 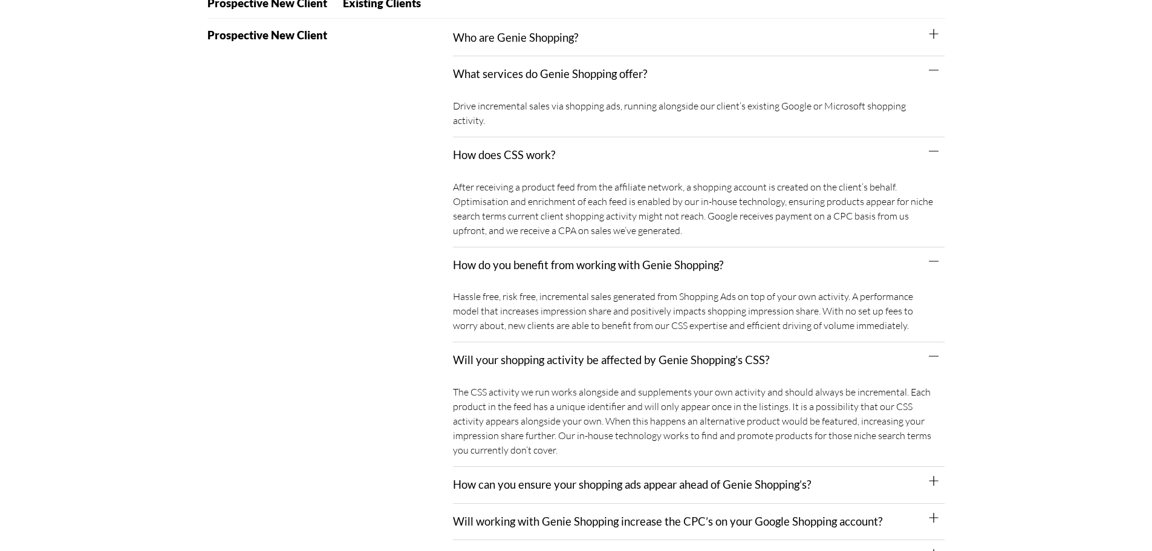 What do you see at coordinates (550, 74) in the screenshot?
I see `a: What services do Genie Shopping offer?` at bounding box center [550, 74].